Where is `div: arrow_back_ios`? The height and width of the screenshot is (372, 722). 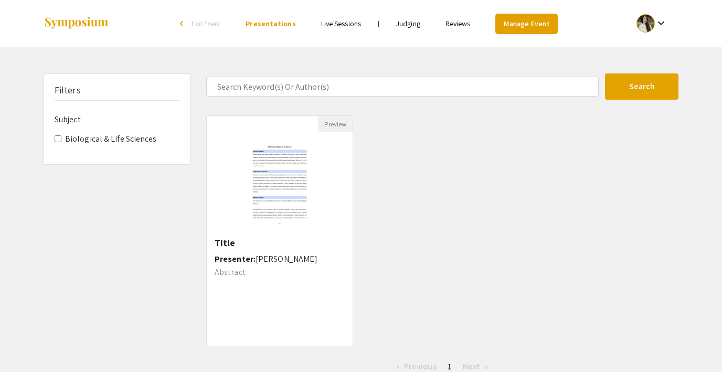
div: arrow_back_ios is located at coordinates (183, 24).